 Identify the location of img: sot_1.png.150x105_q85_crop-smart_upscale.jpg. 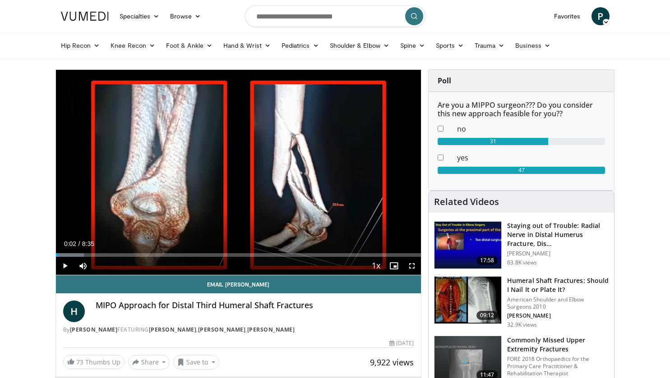
(468, 300).